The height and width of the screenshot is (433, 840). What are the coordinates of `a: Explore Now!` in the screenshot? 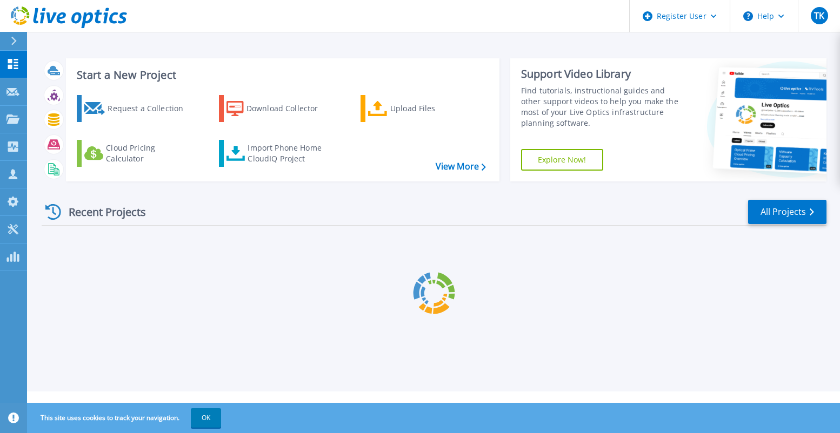 It's located at (562, 160).